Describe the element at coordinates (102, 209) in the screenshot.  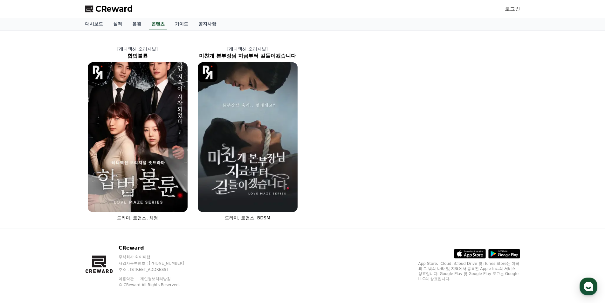
I see `a: 설정` at that location.